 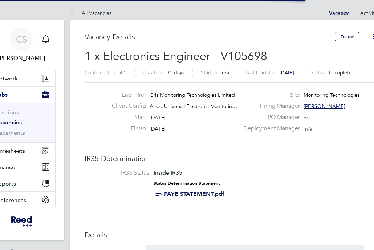 What do you see at coordinates (318, 72) in the screenshot?
I see `label: Status` at bounding box center [318, 72].